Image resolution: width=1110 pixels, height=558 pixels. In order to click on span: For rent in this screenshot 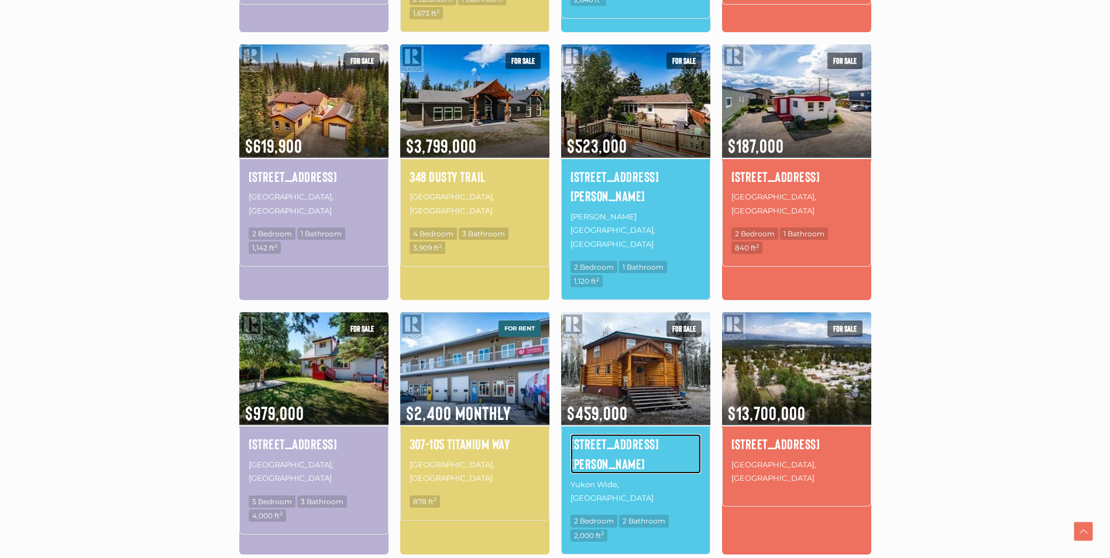, I will do `click(519, 329)`.